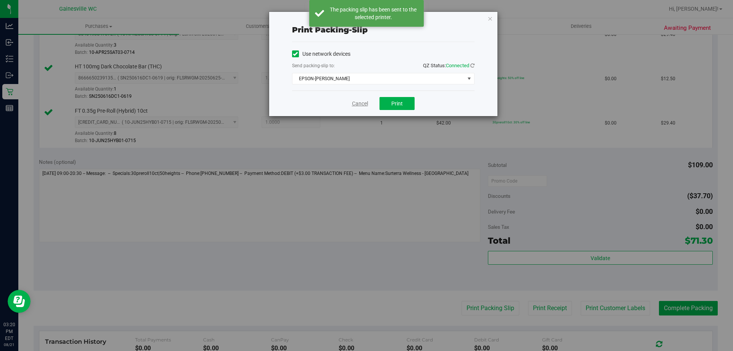  What do you see at coordinates (458, 65) in the screenshot?
I see `span: Connected` at bounding box center [458, 65].